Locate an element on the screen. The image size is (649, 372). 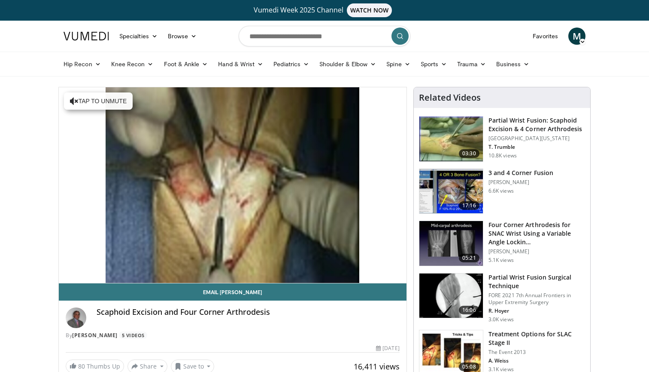
a: Trauma is located at coordinates (472, 64).